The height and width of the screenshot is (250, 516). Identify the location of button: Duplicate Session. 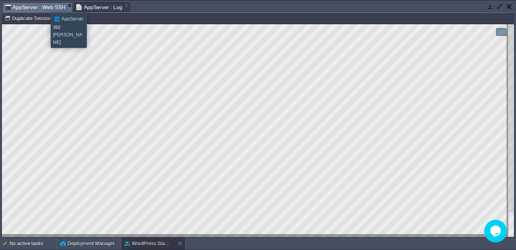
(29, 18).